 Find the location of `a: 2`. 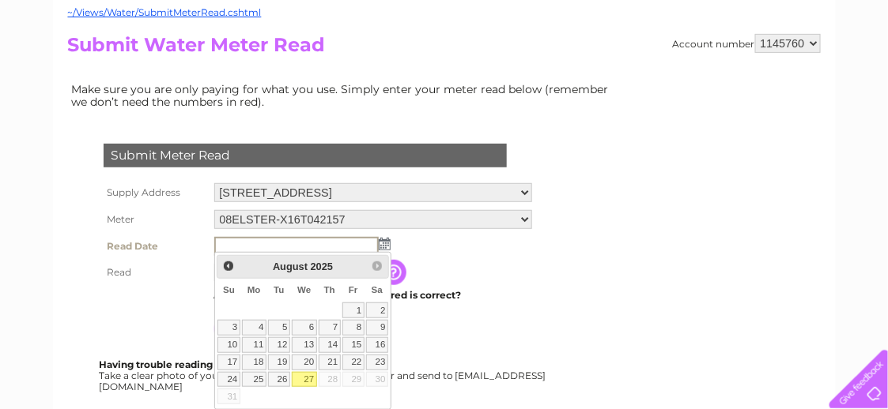

a: 2 is located at coordinates (377, 311).